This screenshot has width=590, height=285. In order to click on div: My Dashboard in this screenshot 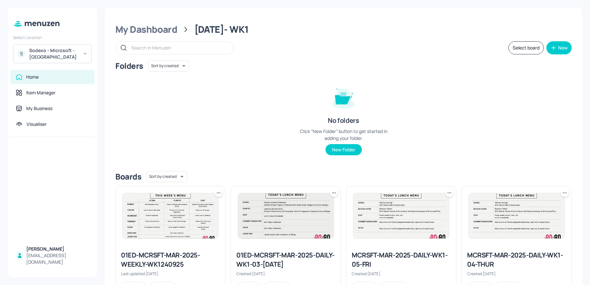, I will do `click(146, 29)`.